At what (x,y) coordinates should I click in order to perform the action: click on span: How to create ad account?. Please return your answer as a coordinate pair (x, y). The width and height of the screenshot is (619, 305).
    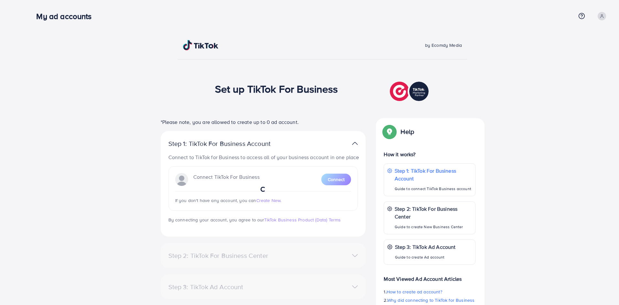
    Looking at the image, I should click on (414, 292).